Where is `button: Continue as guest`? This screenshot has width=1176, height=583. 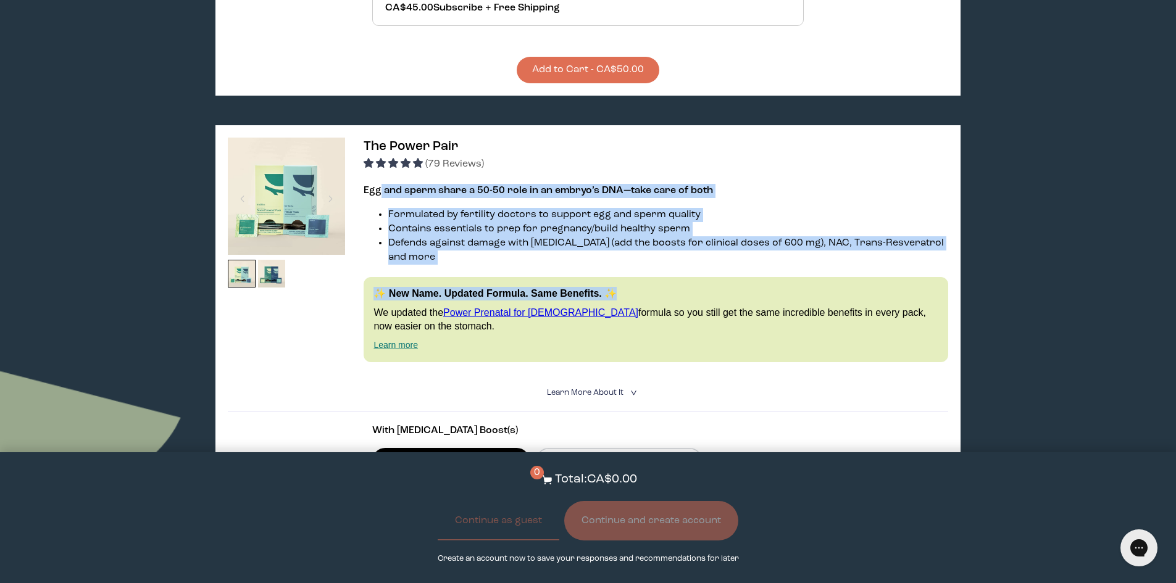 button: Continue as guest is located at coordinates (498, 521).